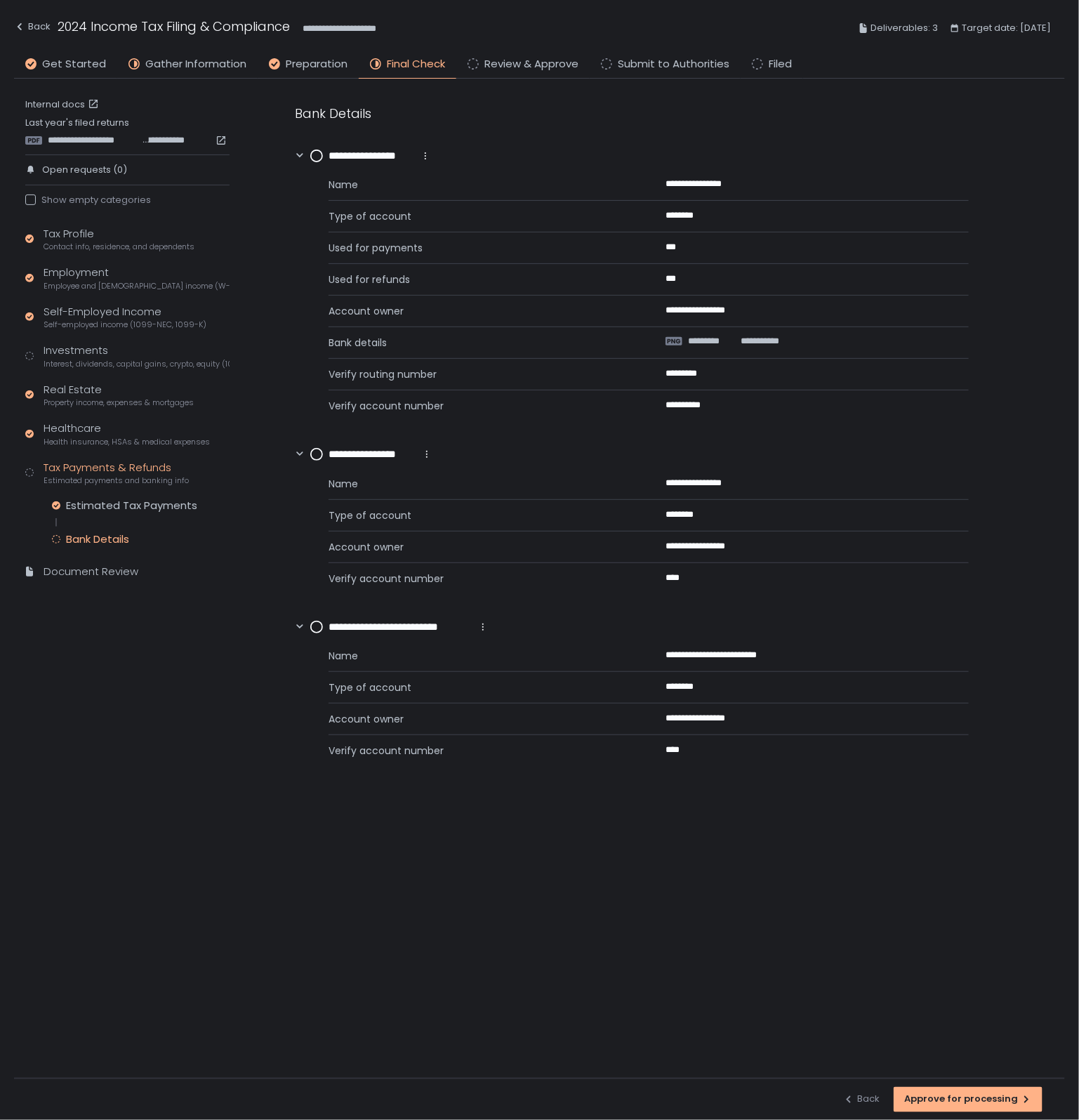 The image size is (1079, 1120). Describe the element at coordinates (119, 402) in the screenshot. I see `span: Property income, expenses & mortgages` at that location.